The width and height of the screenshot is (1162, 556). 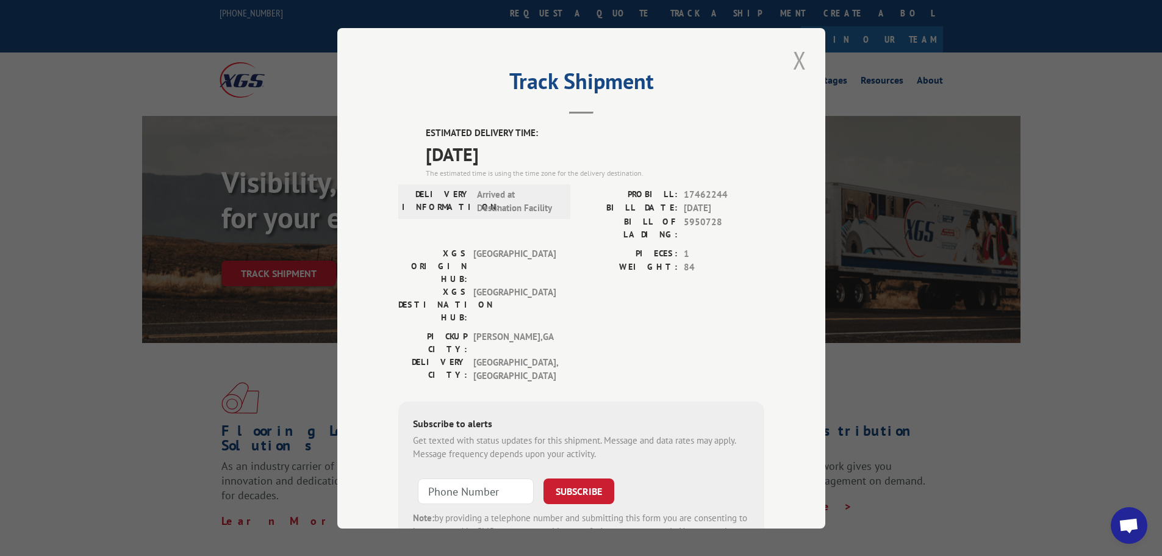 What do you see at coordinates (581, 84) in the screenshot?
I see `h2: Track Shipment` at bounding box center [581, 84].